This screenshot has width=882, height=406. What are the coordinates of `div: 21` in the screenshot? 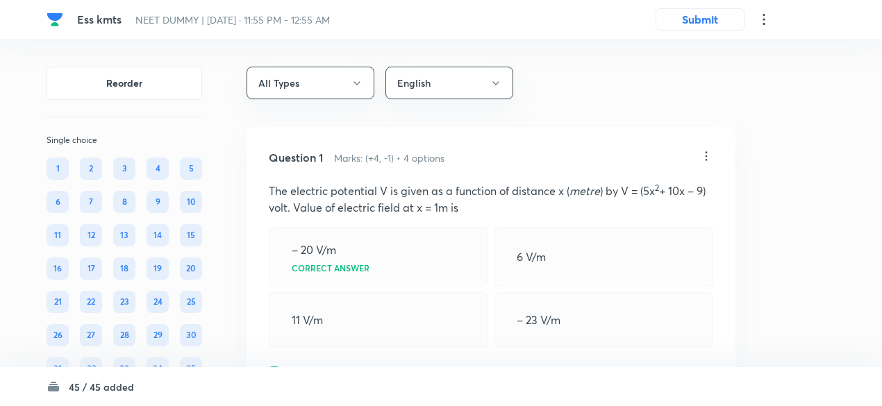 It's located at (58, 302).